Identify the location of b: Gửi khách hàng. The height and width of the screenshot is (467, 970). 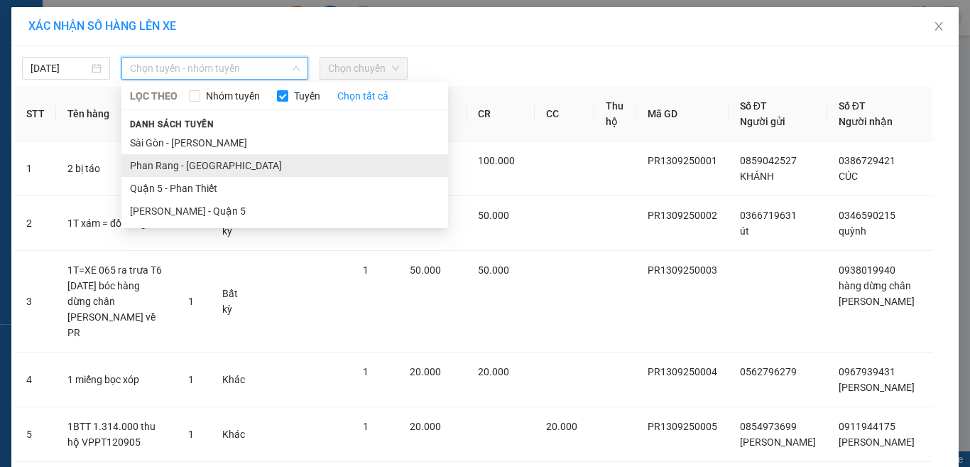
(114, 54).